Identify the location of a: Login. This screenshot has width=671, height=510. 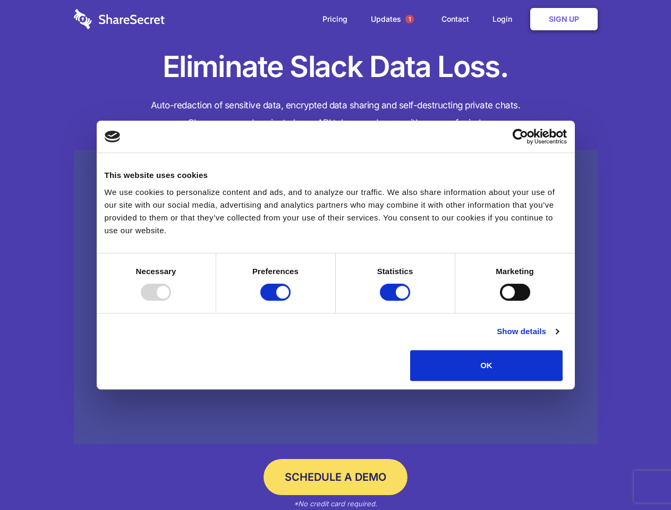
(504, 19).